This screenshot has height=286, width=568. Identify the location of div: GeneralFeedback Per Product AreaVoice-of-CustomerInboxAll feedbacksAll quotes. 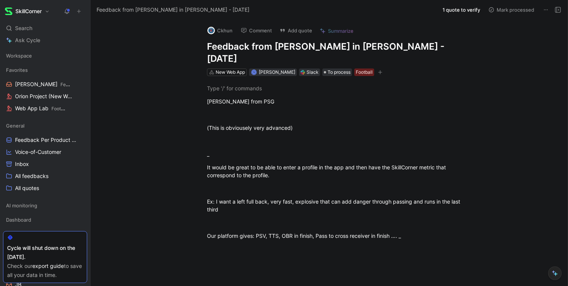
(45, 157).